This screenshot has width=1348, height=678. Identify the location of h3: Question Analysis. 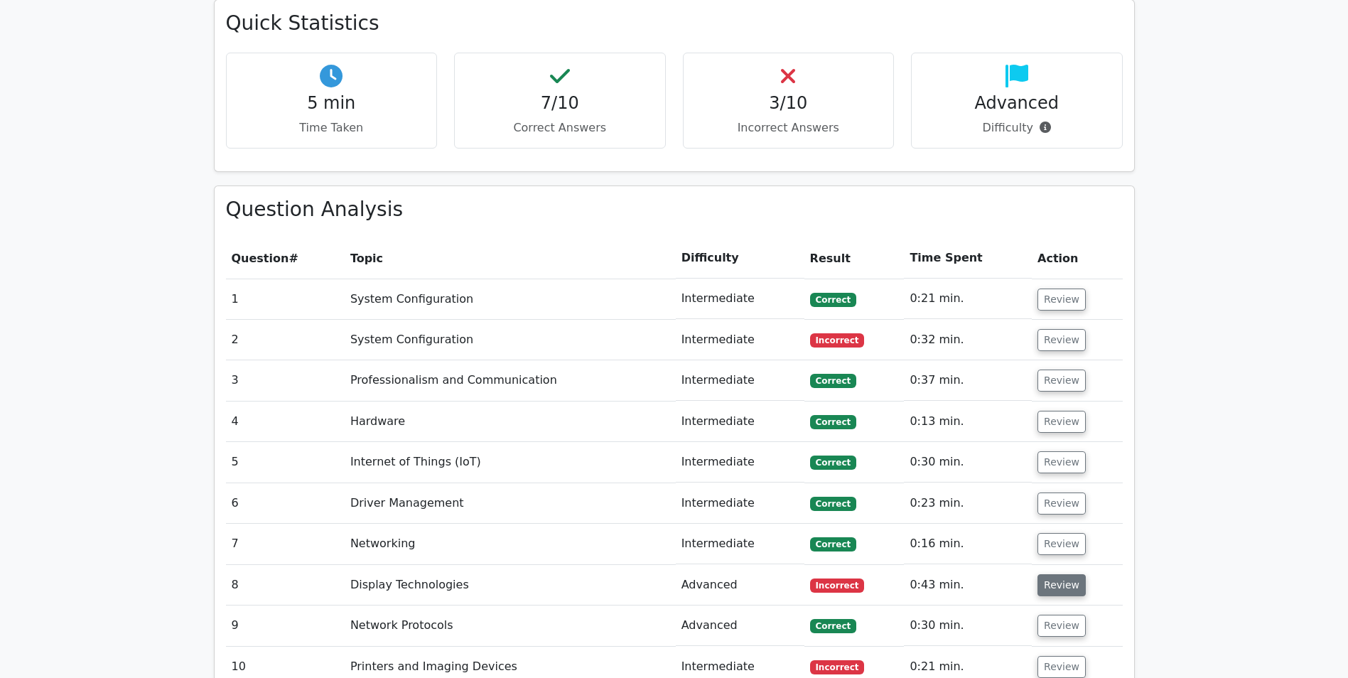
(674, 210).